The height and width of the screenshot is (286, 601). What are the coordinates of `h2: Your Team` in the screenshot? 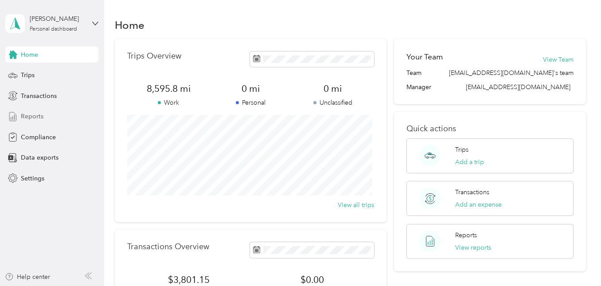 It's located at (425, 57).